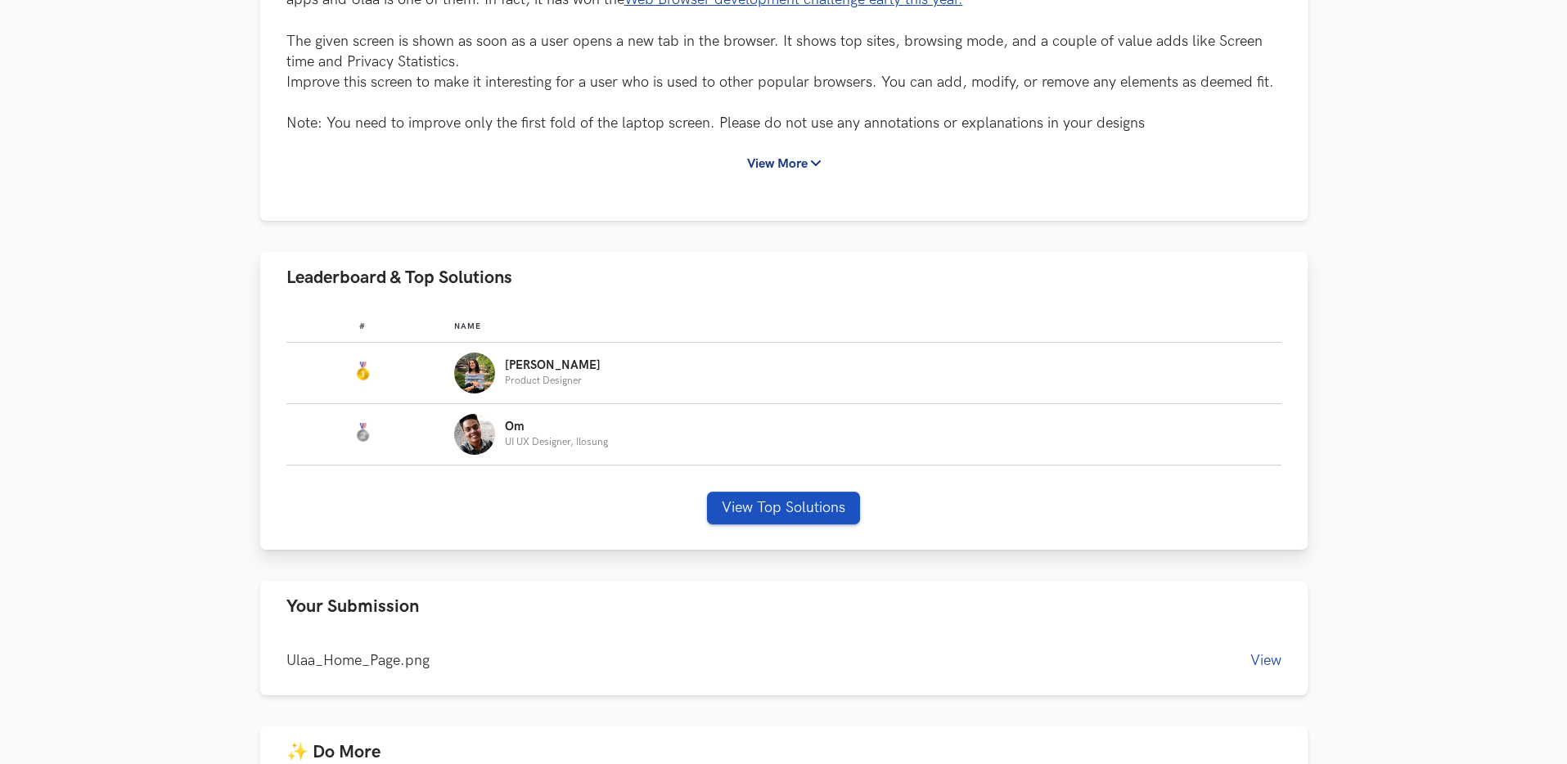 The image size is (1567, 764). Describe the element at coordinates (353, 606) in the screenshot. I see `span: Your Submission` at that location.